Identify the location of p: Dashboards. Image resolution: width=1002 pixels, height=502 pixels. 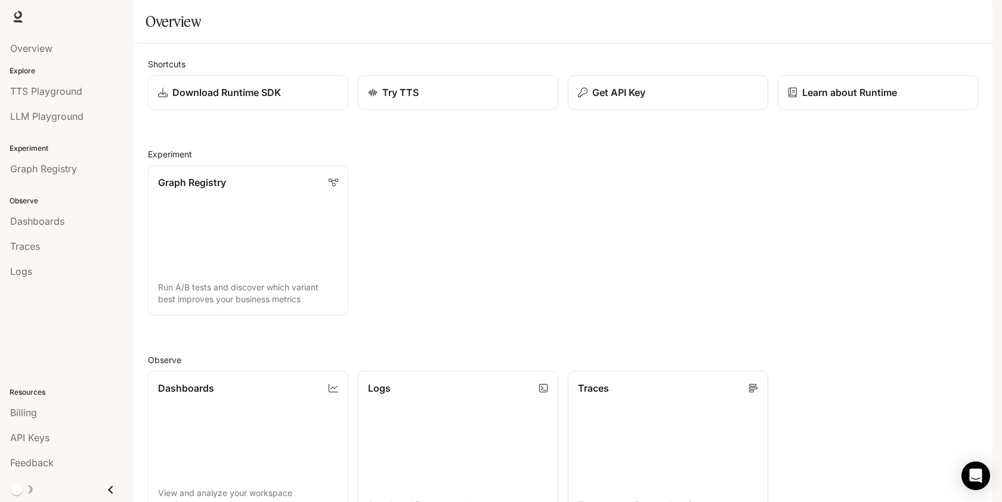
(186, 388).